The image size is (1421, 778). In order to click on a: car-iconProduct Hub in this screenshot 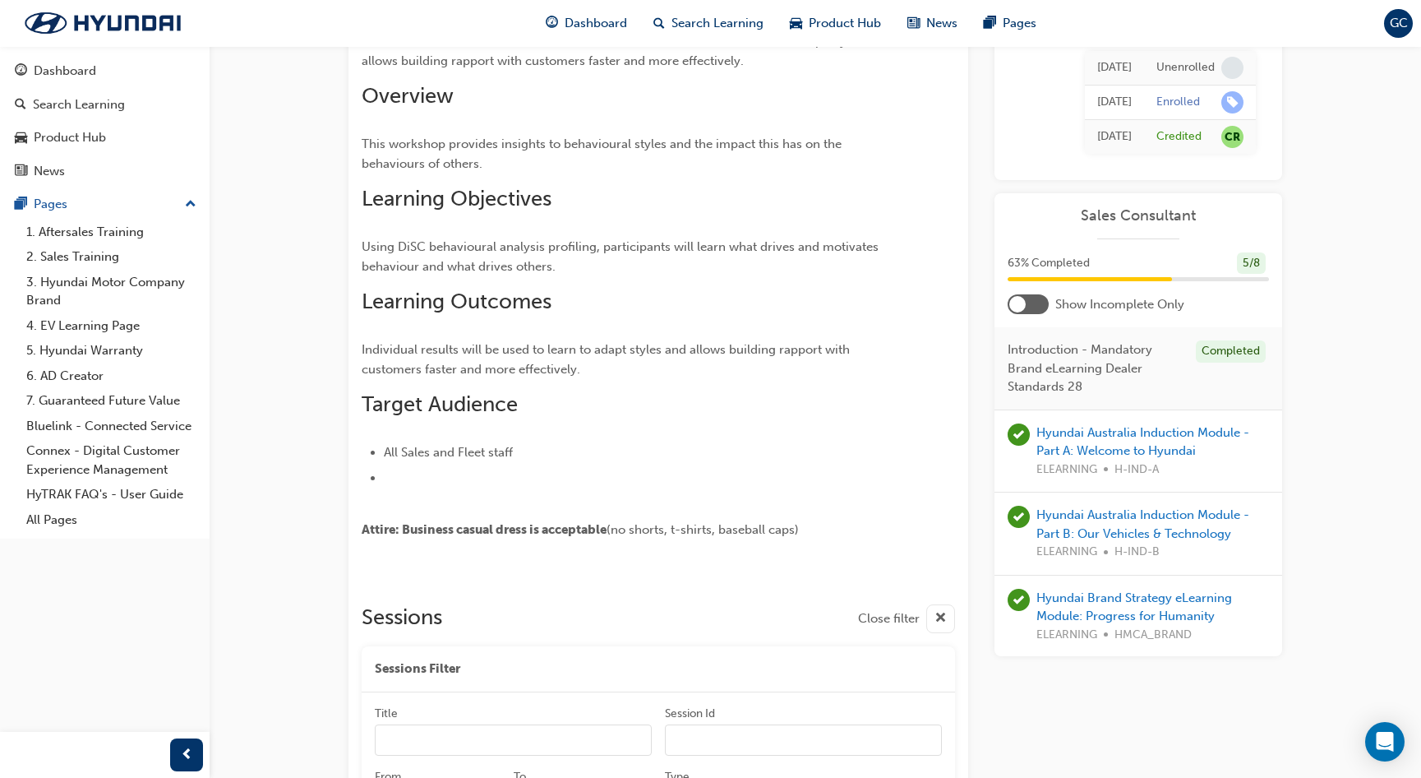, I will do `click(835, 23)`.